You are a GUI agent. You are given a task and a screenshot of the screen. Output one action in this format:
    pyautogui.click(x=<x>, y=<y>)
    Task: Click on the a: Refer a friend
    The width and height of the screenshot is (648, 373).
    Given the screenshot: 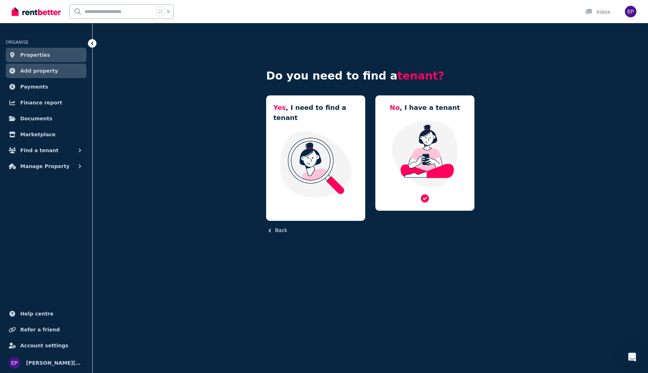 What is the action you would take?
    pyautogui.click(x=46, y=330)
    